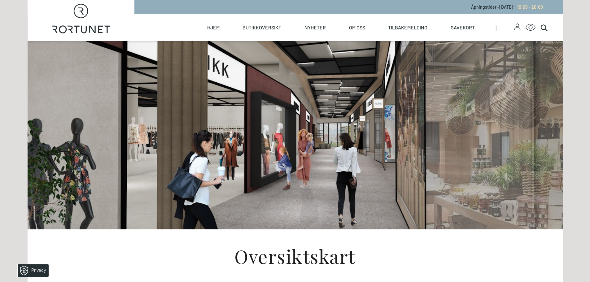 This screenshot has height=282, width=590. I want to click on a: Hjem, so click(213, 28).